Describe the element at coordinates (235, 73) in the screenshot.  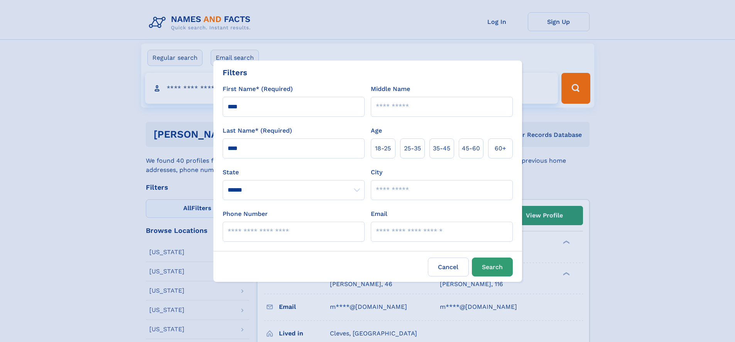
I see `div: Filters` at that location.